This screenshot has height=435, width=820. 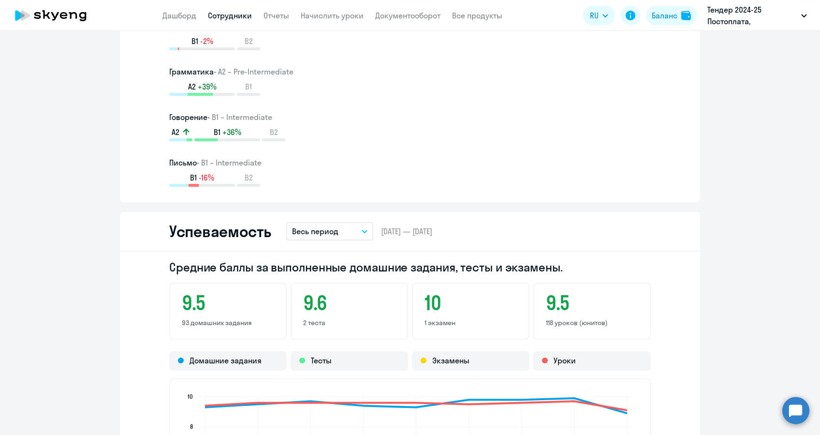 What do you see at coordinates (599, 15) in the screenshot?
I see `button: RU` at bounding box center [599, 15].